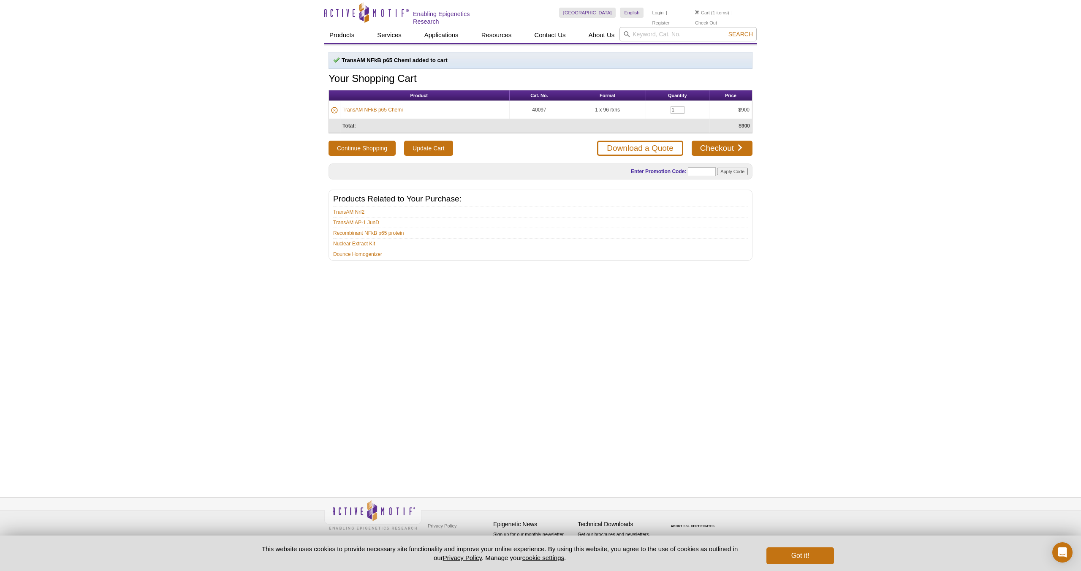 Image resolution: width=1081 pixels, height=571 pixels. Describe the element at coordinates (455, 18) in the screenshot. I see `h2: Enabling Epigenetics Research` at that location.